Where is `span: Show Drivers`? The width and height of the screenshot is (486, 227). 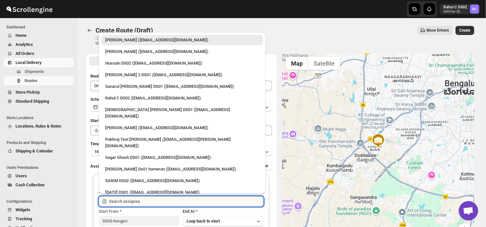 span: Show Drivers is located at coordinates (438, 30).